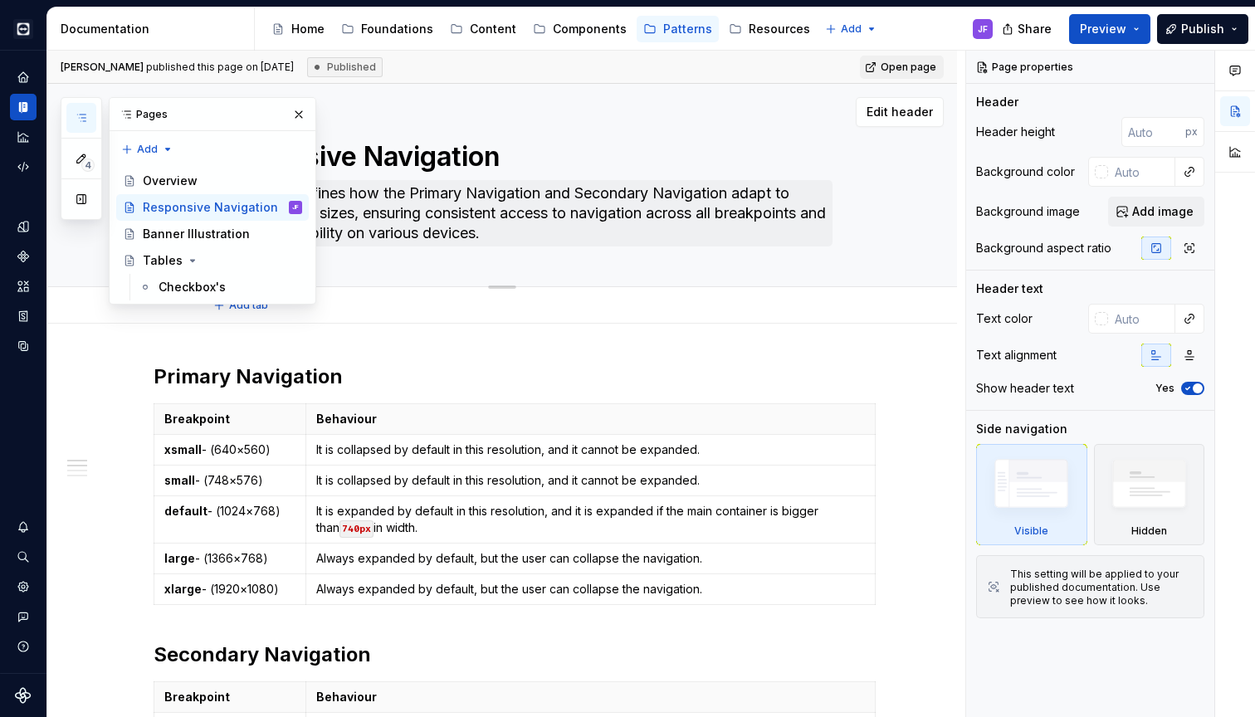 The width and height of the screenshot is (1255, 717). Describe the element at coordinates (23, 696) in the screenshot. I see `svg: Supernova Logo` at that location.